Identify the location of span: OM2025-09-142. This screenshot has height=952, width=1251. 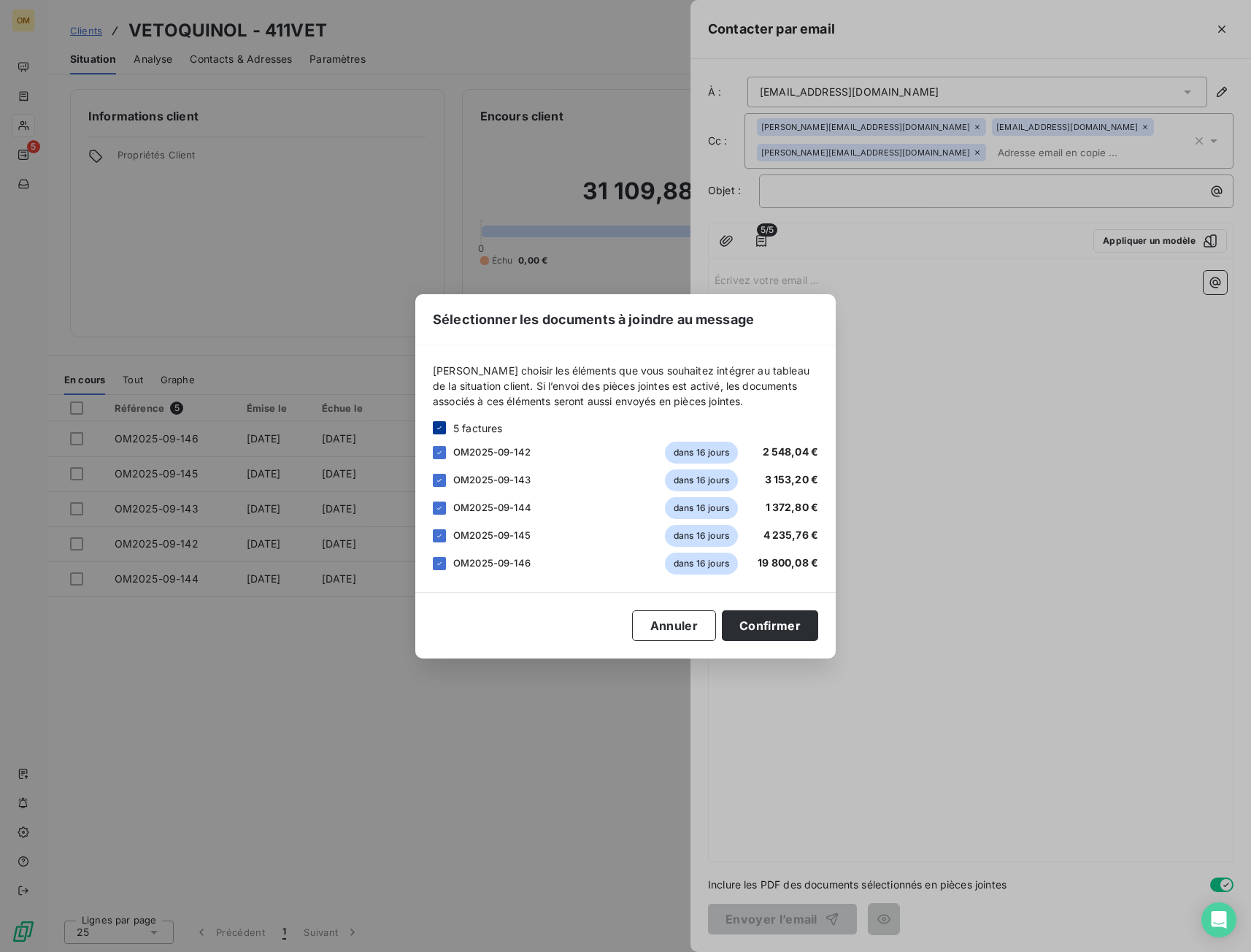
(492, 452).